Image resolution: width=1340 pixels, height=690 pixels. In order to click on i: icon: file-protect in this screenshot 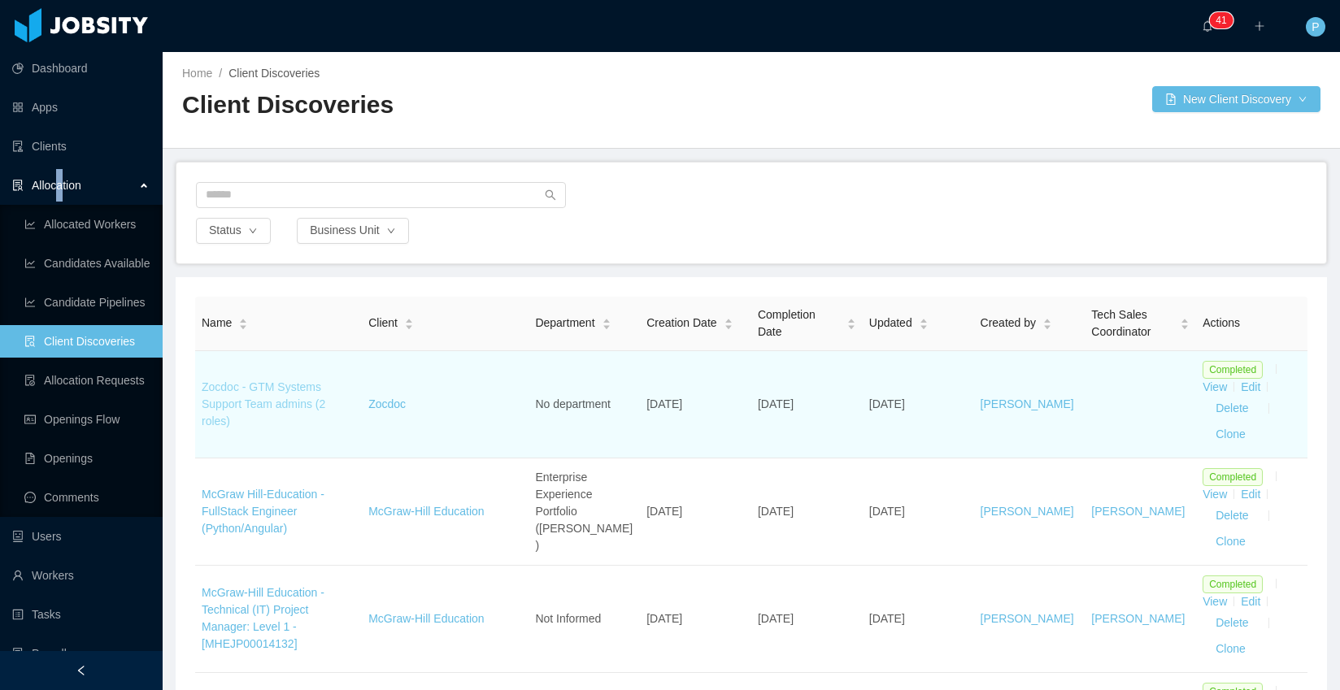, I will do `click(18, 654)`.